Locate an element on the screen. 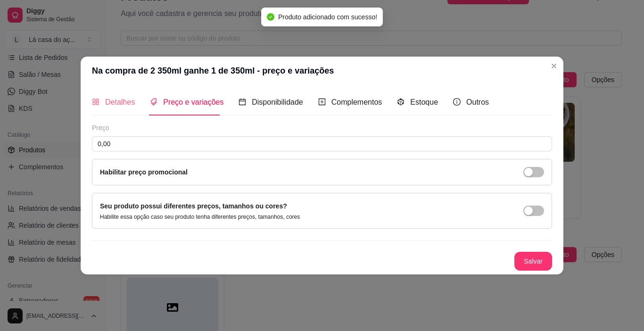 The height and width of the screenshot is (331, 644). div: Preço is located at coordinates (322, 128).